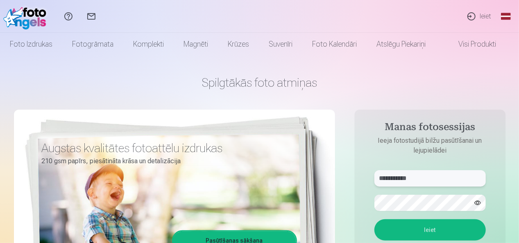 The height and width of the screenshot is (243, 519). What do you see at coordinates (260, 83) in the screenshot?
I see `h1: Spilgtākās foto atmiņas` at bounding box center [260, 83].